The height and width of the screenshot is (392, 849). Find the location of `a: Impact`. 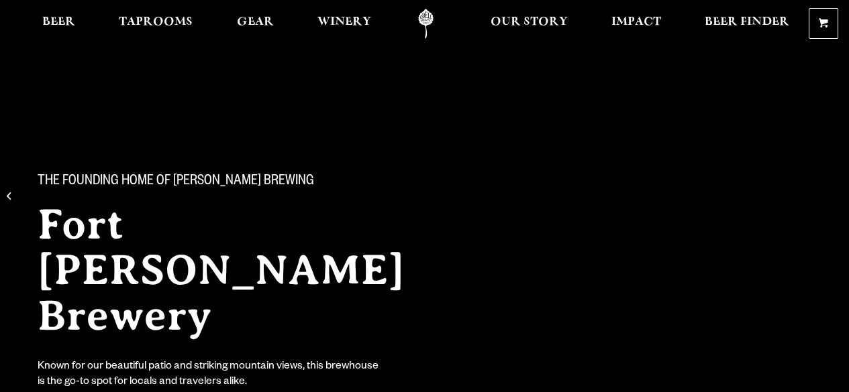

a: Impact is located at coordinates (636, 23).